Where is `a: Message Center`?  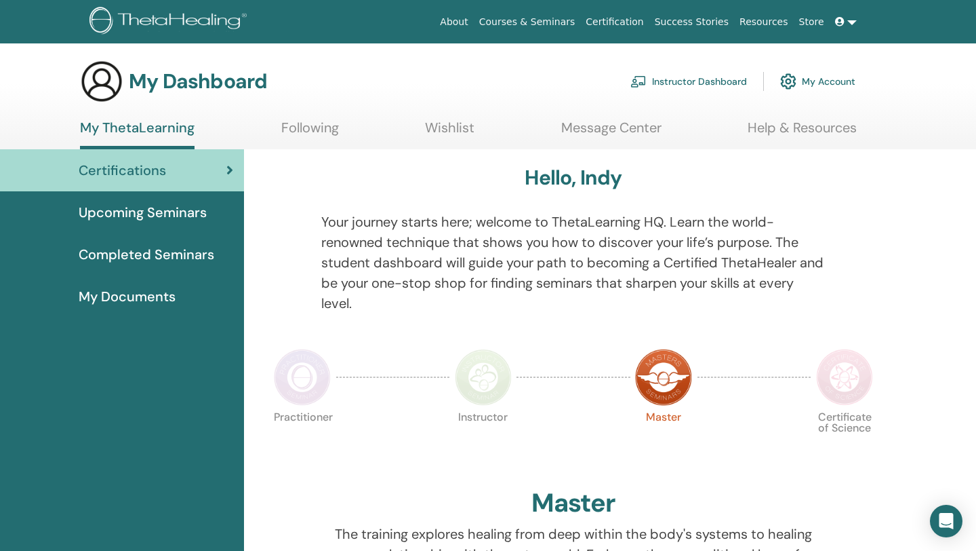
a: Message Center is located at coordinates (612, 132).